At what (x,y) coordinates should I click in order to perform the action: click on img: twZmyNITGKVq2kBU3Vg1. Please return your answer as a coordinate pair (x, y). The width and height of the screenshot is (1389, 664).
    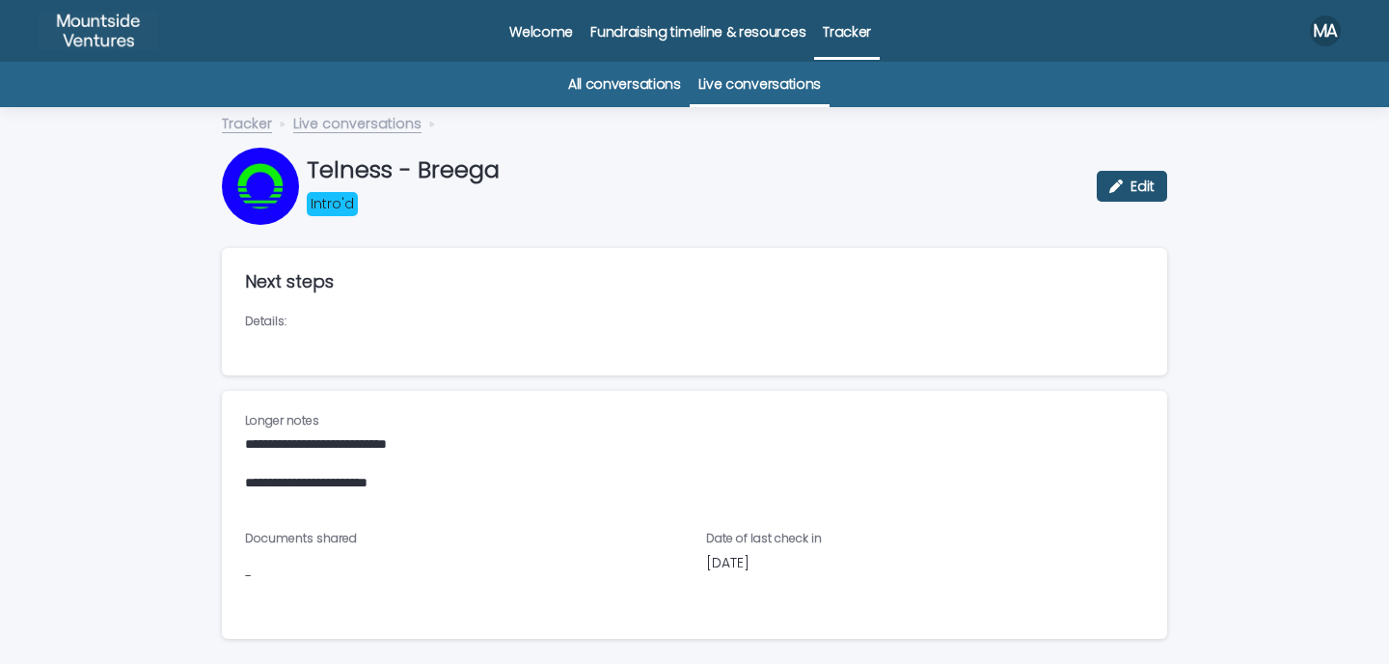
    Looking at the image, I should click on (98, 31).